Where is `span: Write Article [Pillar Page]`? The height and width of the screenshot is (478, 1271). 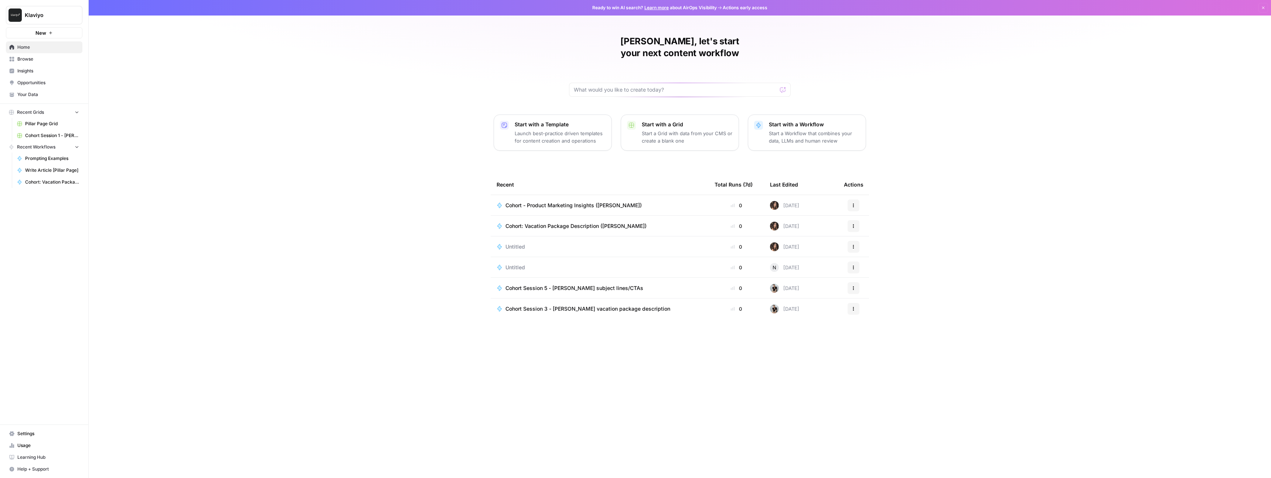 span: Write Article [Pillar Page] is located at coordinates (52, 170).